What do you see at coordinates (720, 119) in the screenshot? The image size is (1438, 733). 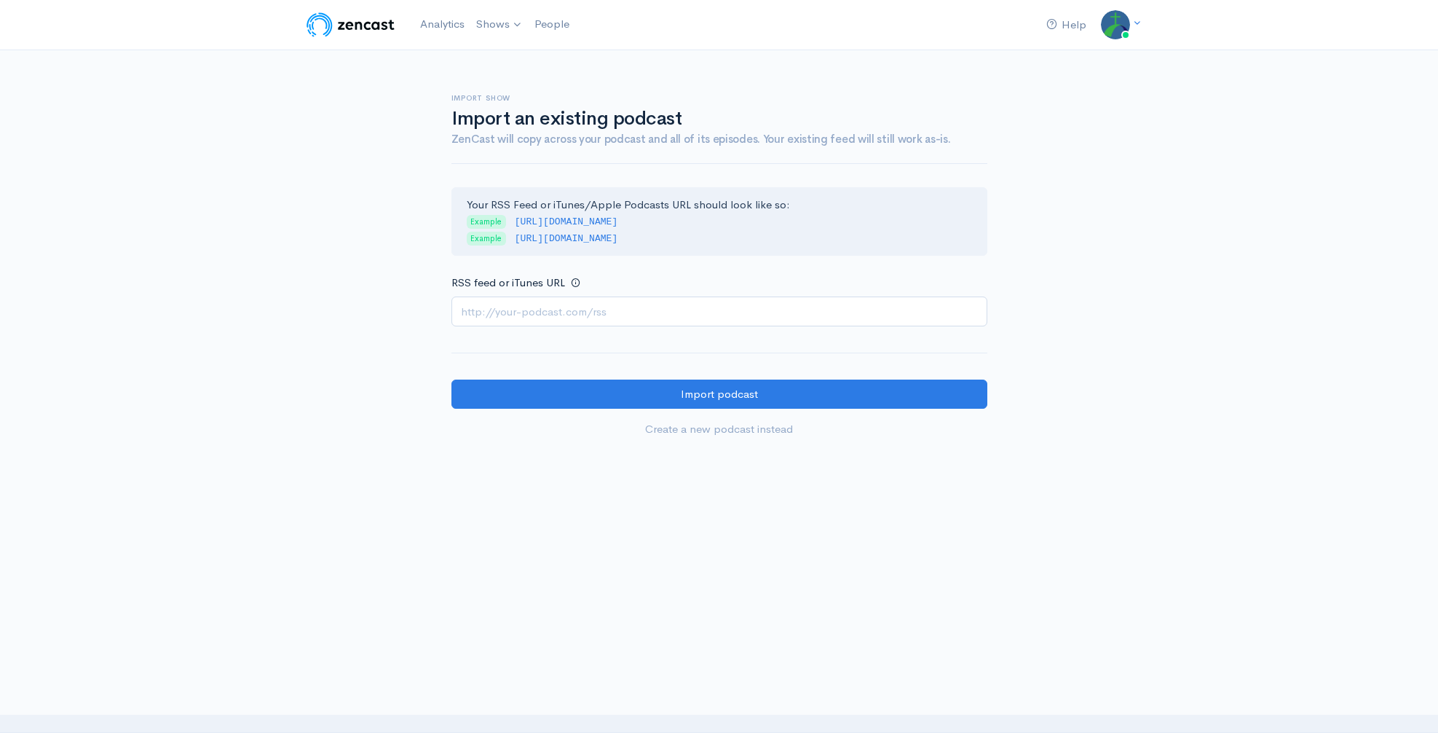 I see `h1: Import an existing podcast` at bounding box center [720, 119].